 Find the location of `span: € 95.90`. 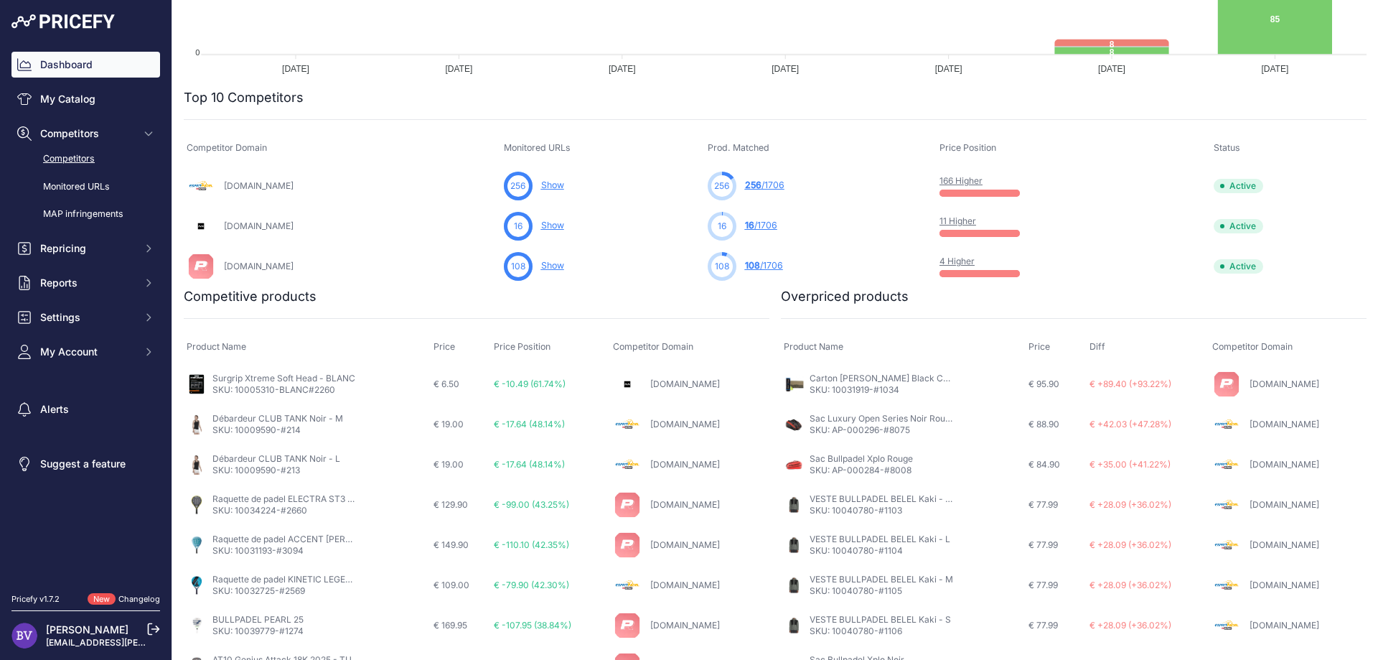

span: € 95.90 is located at coordinates (1044, 383).